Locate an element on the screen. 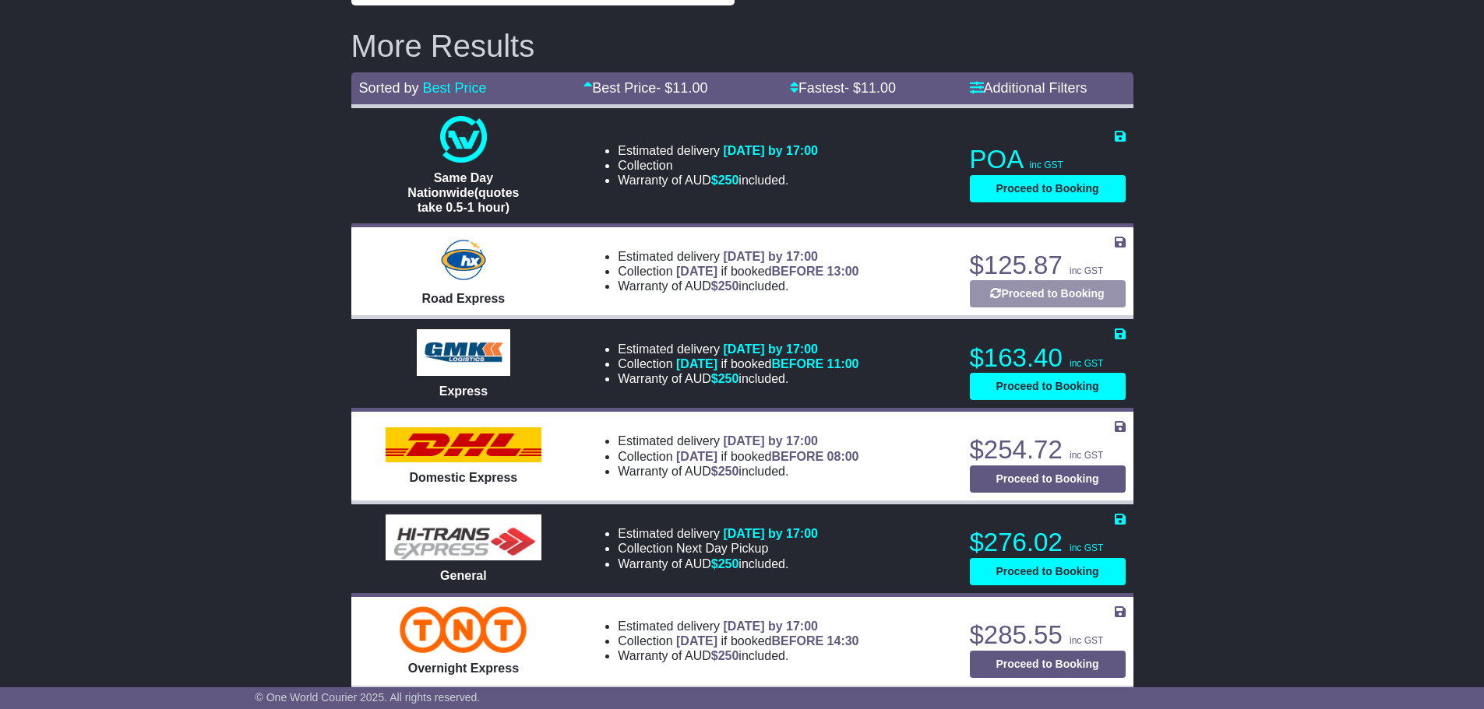 Image resolution: width=1484 pixels, height=709 pixels. a: Best Price- $11.00 is located at coordinates (645, 88).